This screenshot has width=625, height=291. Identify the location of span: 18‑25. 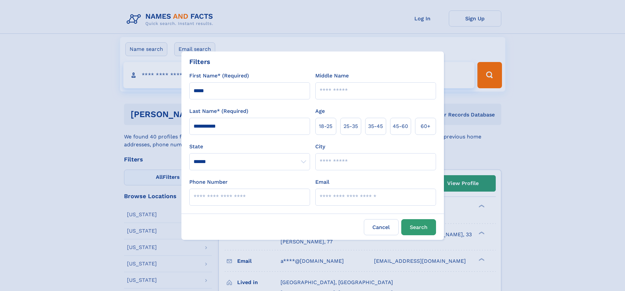
(325, 126).